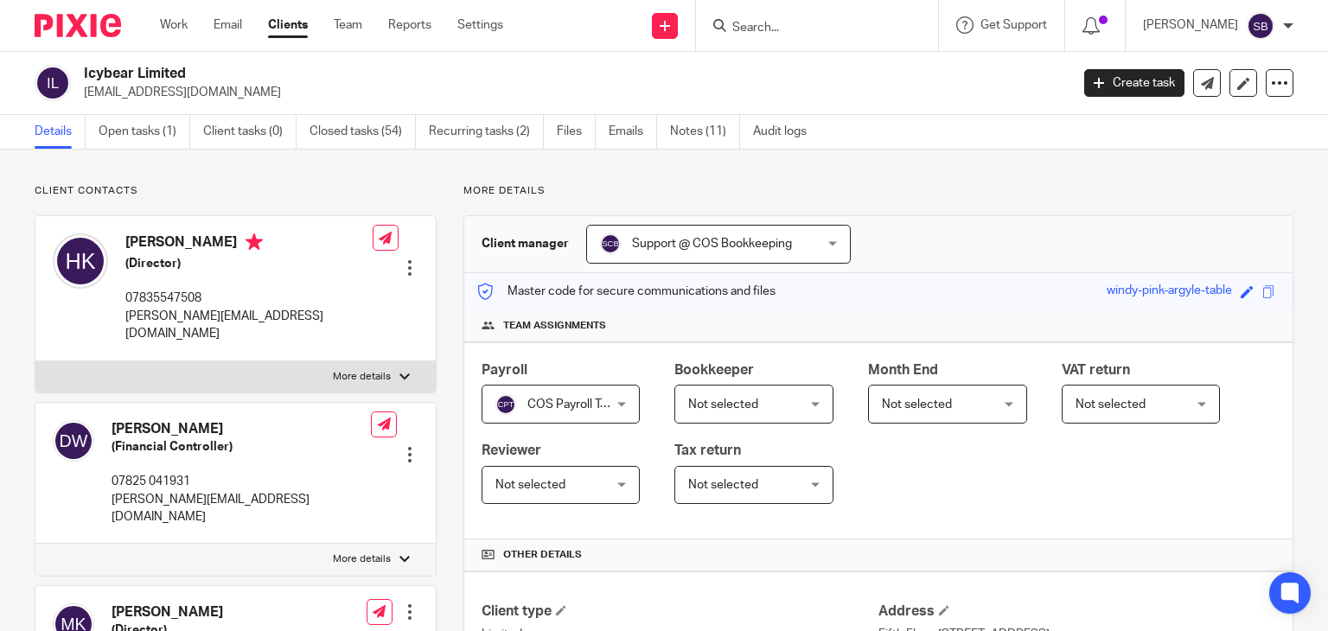 The width and height of the screenshot is (1328, 631). What do you see at coordinates (249, 298) in the screenshot?
I see `p: 07835547508` at bounding box center [249, 298].